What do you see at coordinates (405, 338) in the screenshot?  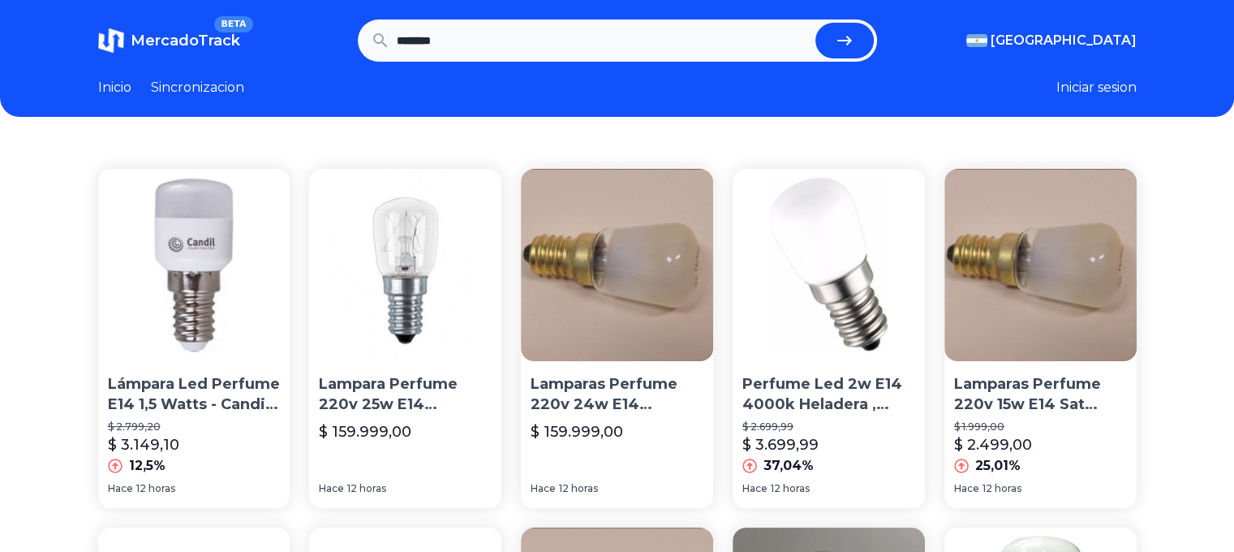 I see `a: Lampara Perfume 220v 25w E14 Clara Heladera Lampara Sal X100Lampara Perfume 220v 25w E14 [PERSON_...` at bounding box center [405, 338].